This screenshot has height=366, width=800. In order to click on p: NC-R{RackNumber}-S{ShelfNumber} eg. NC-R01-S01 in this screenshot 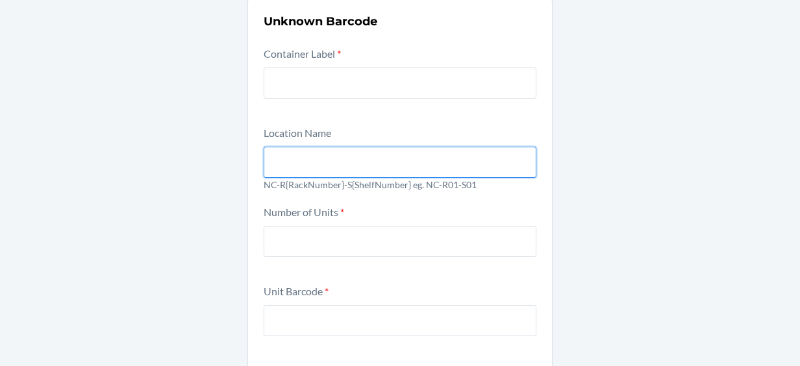, I will do `click(400, 184)`.